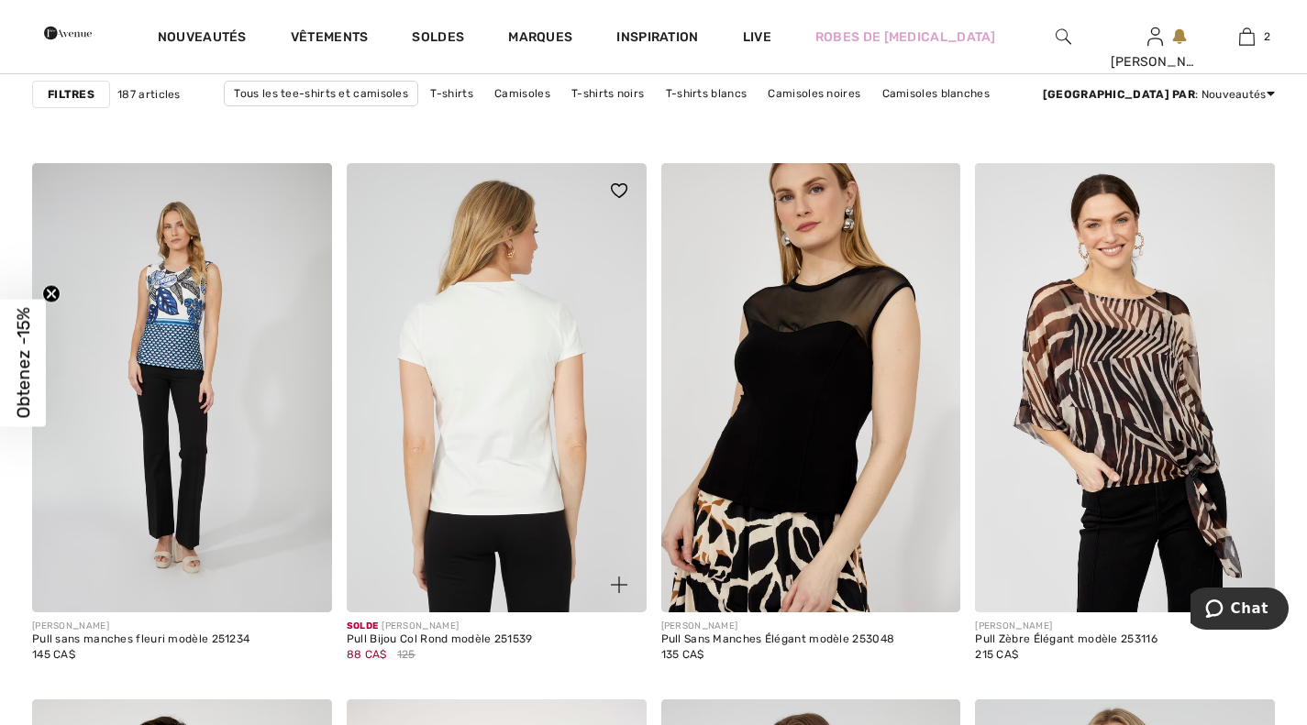 Image resolution: width=1307 pixels, height=725 pixels. What do you see at coordinates (1154, 36) in the screenshot?
I see `a: Se connecter` at bounding box center [1154, 36].